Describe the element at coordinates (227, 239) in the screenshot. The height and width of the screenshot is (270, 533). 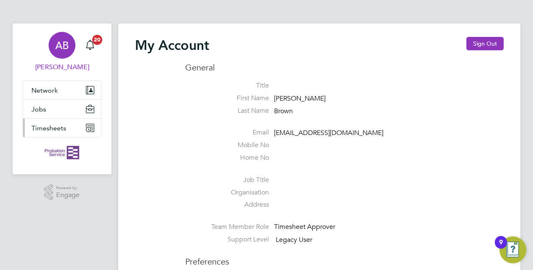
I see `label: Support Level` at that location.